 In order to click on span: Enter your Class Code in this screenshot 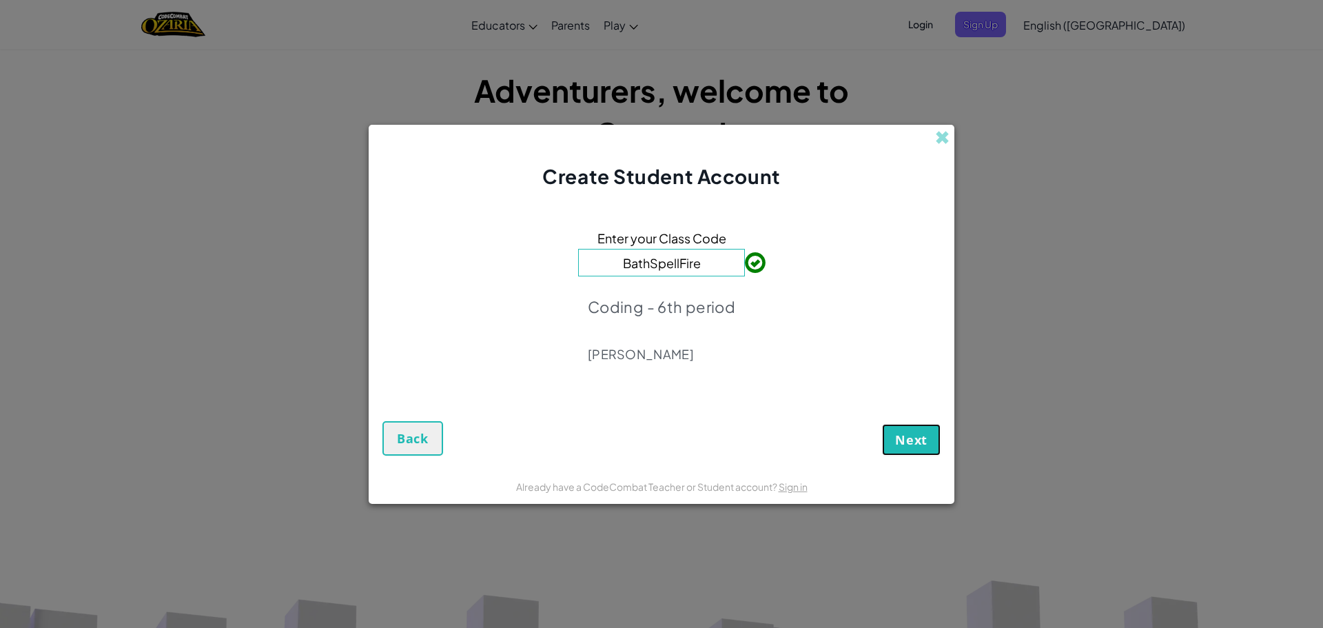, I will do `click(661, 238)`.